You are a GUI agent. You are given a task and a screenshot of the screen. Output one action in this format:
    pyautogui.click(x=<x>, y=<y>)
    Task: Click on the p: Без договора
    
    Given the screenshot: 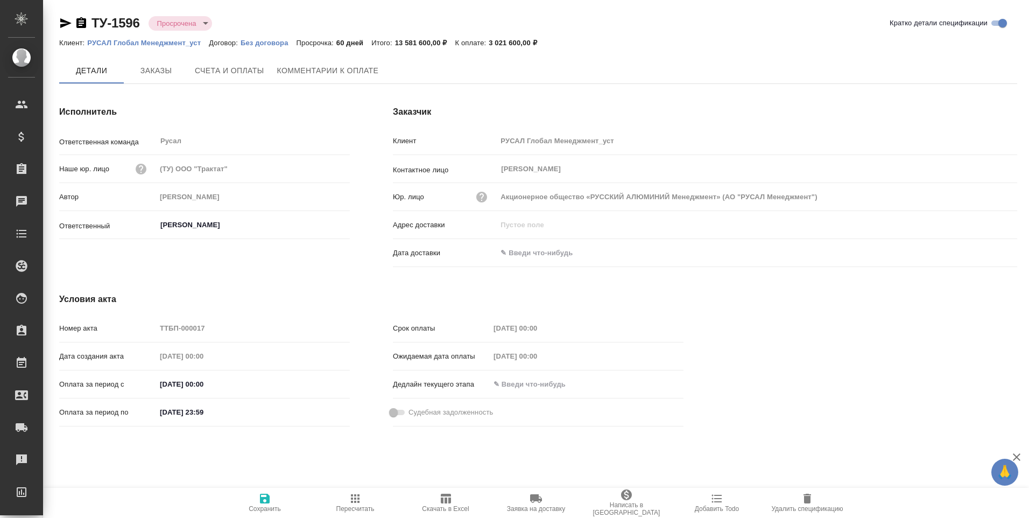 What is the action you would take?
    pyautogui.click(x=269, y=43)
    